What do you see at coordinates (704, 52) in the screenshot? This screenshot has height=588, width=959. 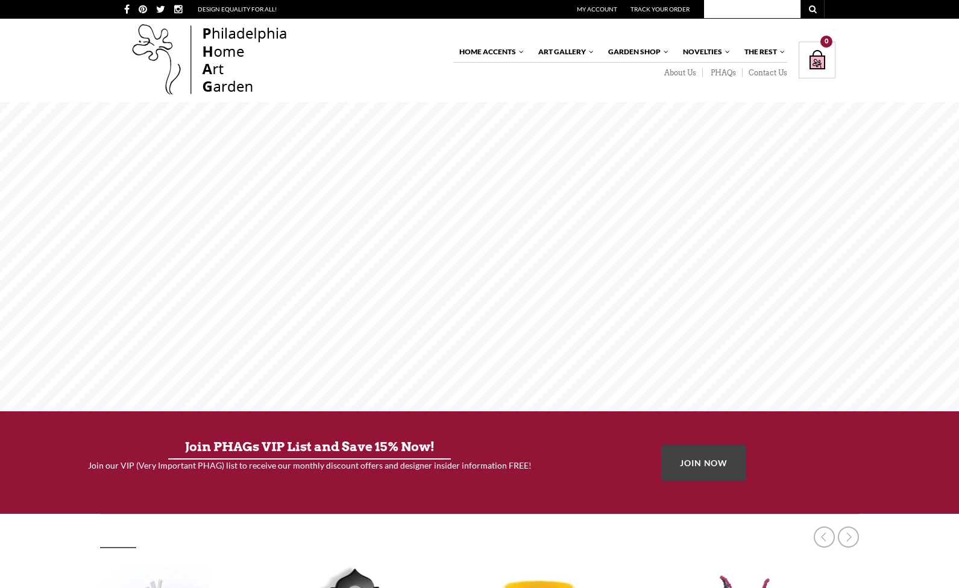 I see `a: Novelties` at bounding box center [704, 52].